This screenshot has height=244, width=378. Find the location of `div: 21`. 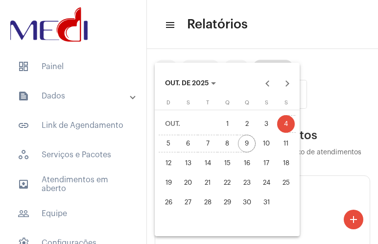

div: 21 is located at coordinates (207, 182).